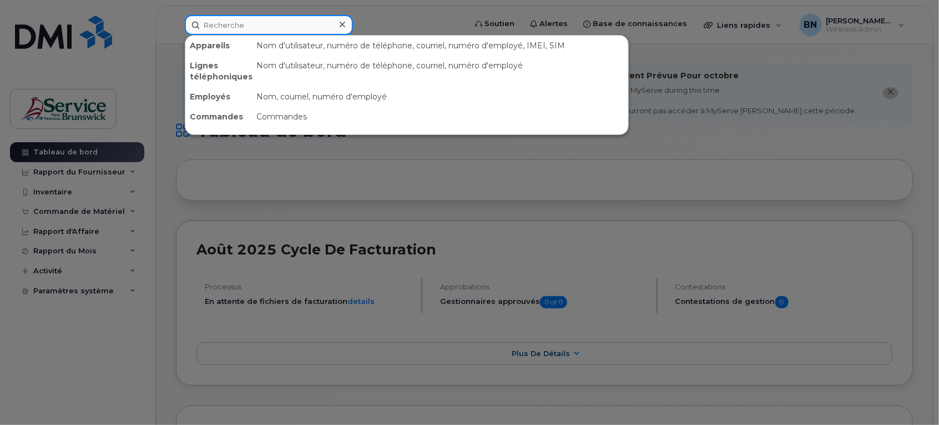  Describe the element at coordinates (219, 97) in the screenshot. I see `div: Employés` at that location.